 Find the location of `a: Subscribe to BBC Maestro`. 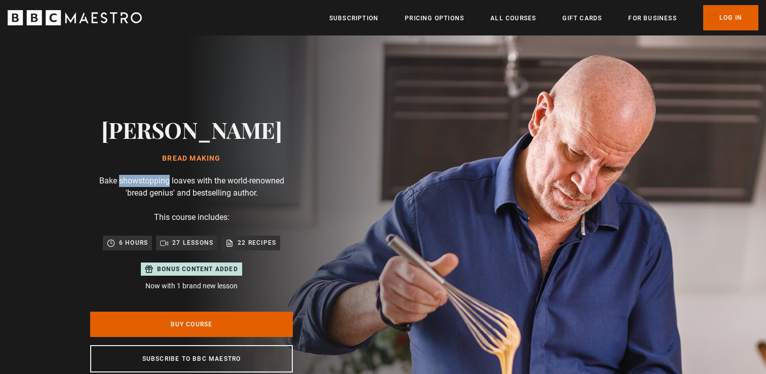

a: Subscribe to BBC Maestro is located at coordinates (191, 359).